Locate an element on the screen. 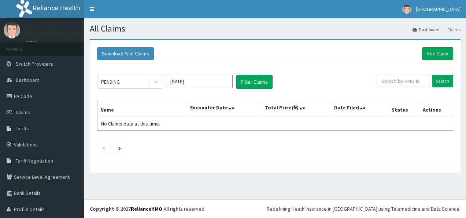 This screenshot has width=466, height=218. span: No Claims data at this time. is located at coordinates (130, 123).